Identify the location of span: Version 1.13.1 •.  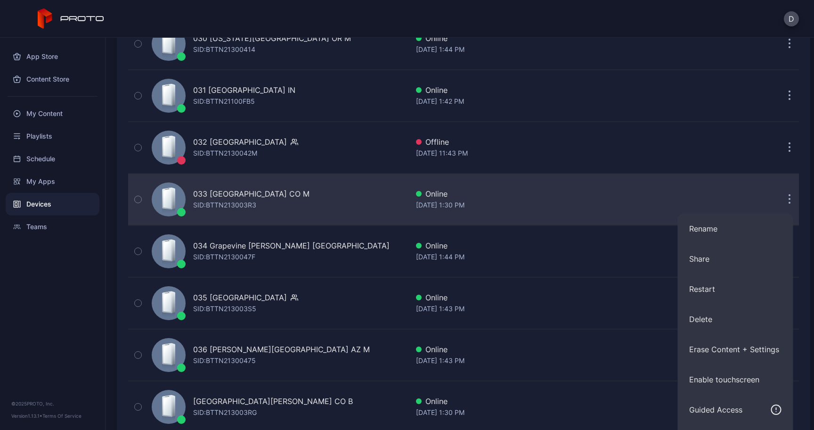
(27, 415).